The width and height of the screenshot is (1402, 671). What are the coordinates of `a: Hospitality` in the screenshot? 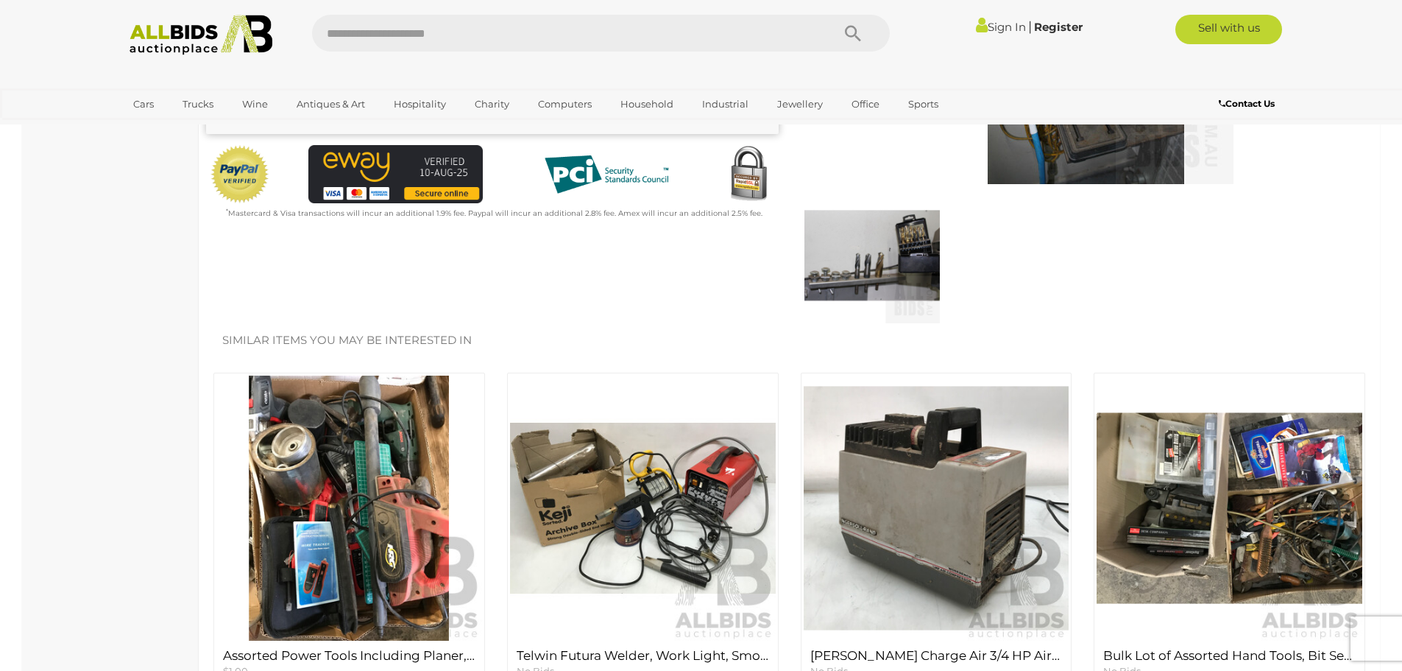 It's located at (420, 104).